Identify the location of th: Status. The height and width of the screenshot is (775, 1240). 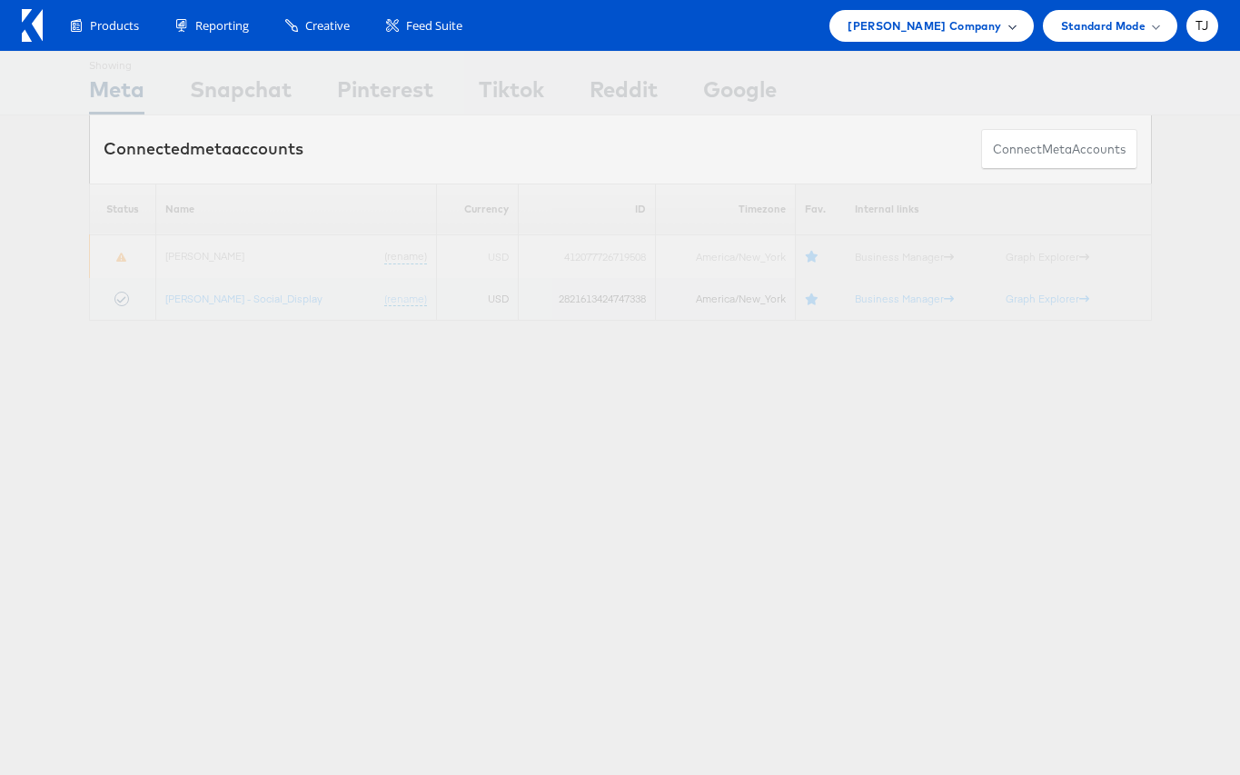
(122, 209).